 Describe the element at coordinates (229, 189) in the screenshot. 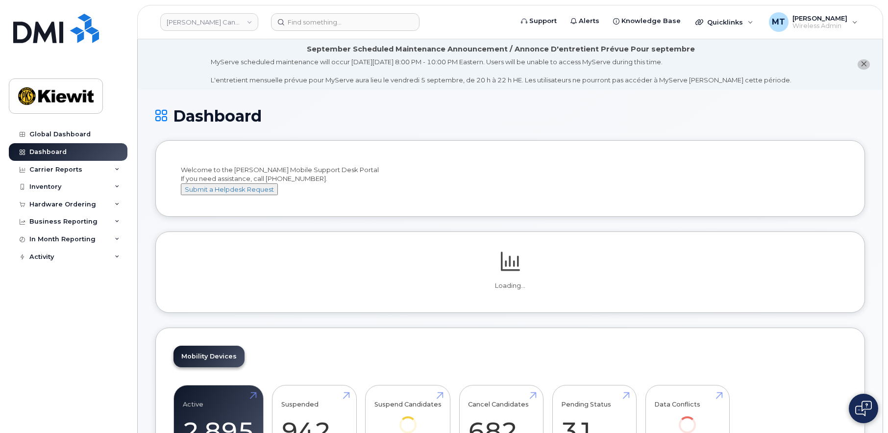

I see `button: Submit a Helpdesk Request` at that location.